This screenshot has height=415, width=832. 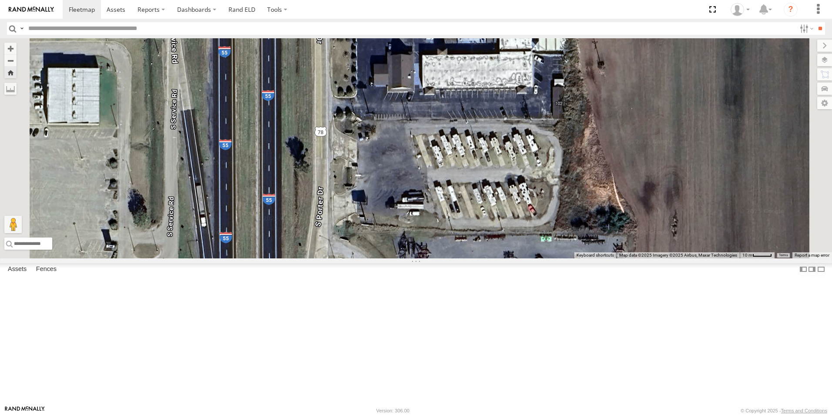 What do you see at coordinates (22, 28) in the screenshot?
I see `label: Search Query` at bounding box center [22, 28].